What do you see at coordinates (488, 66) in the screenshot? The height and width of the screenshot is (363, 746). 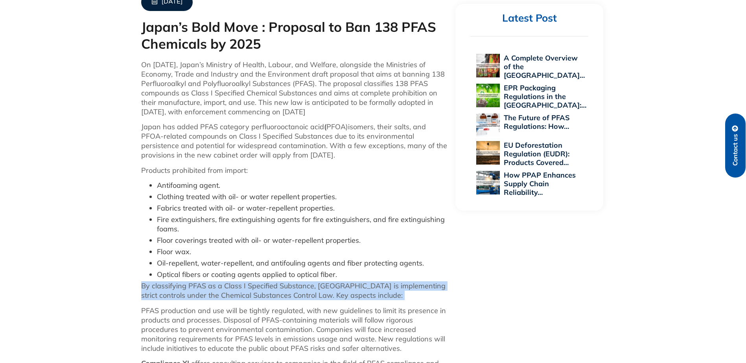 I see `img: A Complete Overview of the EU Personal Protective Equipment Regulation 2016/425` at bounding box center [488, 66].